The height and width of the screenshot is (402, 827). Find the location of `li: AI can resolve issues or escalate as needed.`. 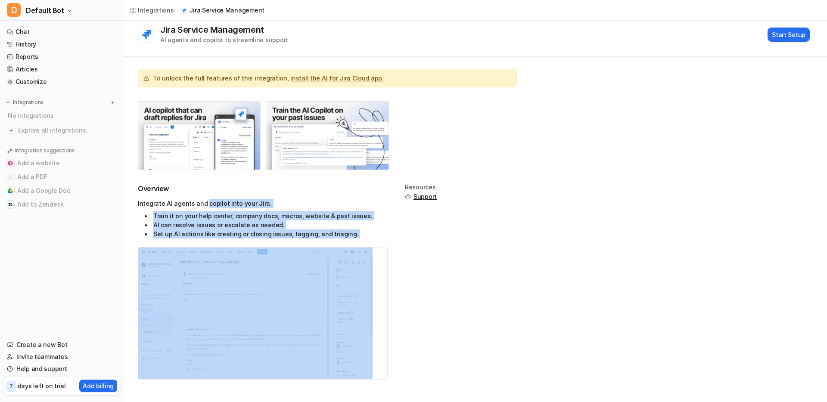

li: AI can resolve issues or escalate as needed. is located at coordinates (266, 225).